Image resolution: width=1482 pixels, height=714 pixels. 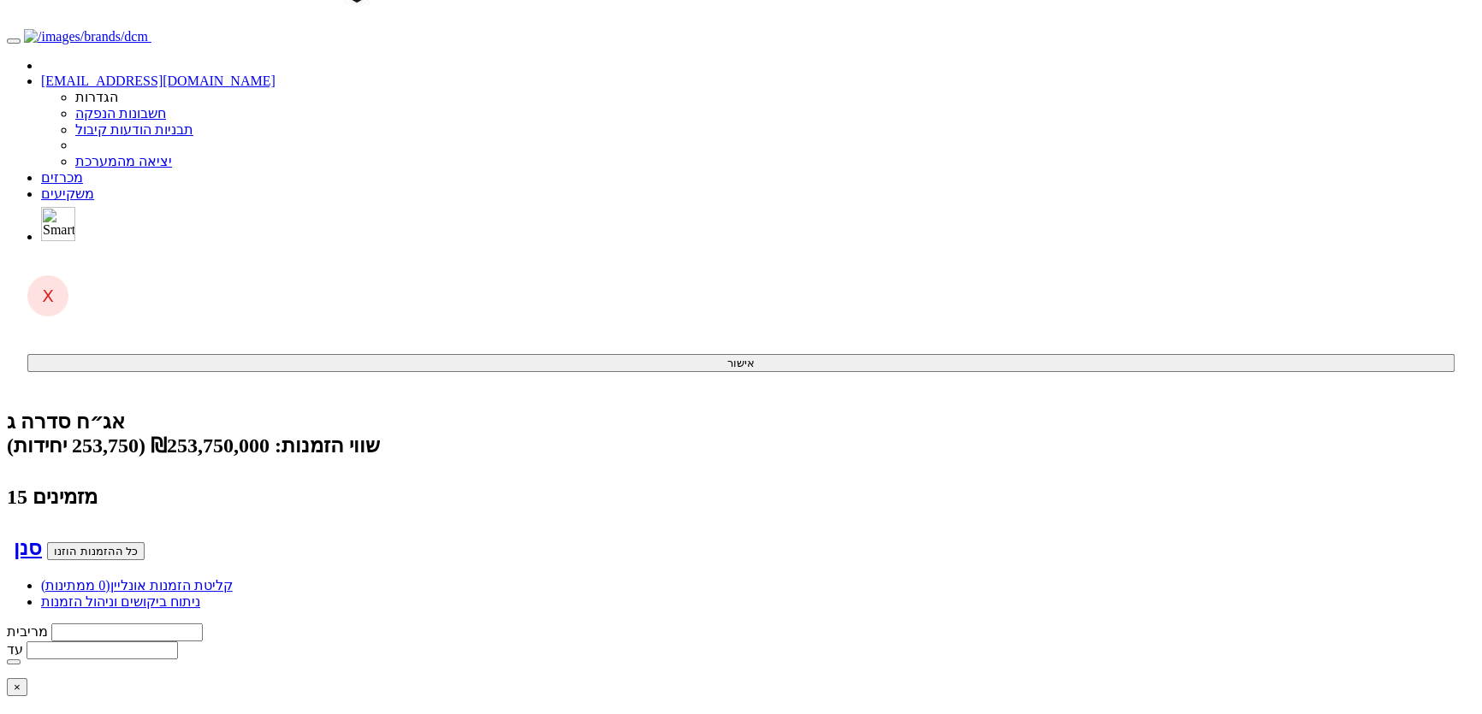 I want to click on li: הגדרות, so click(x=775, y=97).